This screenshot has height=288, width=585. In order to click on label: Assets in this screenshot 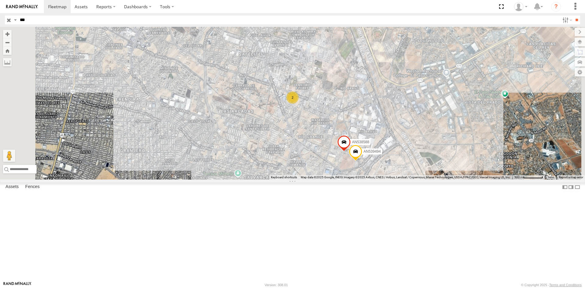, I will do `click(12, 187)`.